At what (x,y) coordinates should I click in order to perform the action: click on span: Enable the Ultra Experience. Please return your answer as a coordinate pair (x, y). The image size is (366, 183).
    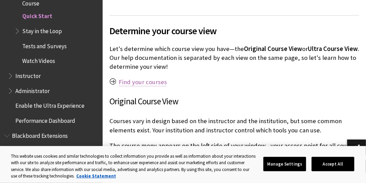
    Looking at the image, I should click on (50, 105).